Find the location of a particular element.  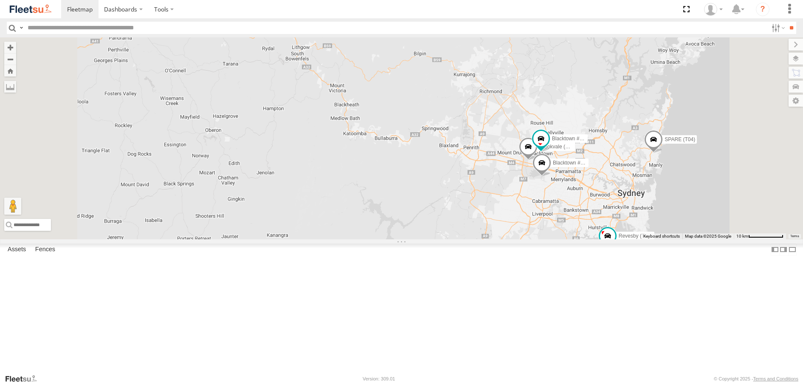

label: Dock Summary Table to the Right is located at coordinates (783, 249).